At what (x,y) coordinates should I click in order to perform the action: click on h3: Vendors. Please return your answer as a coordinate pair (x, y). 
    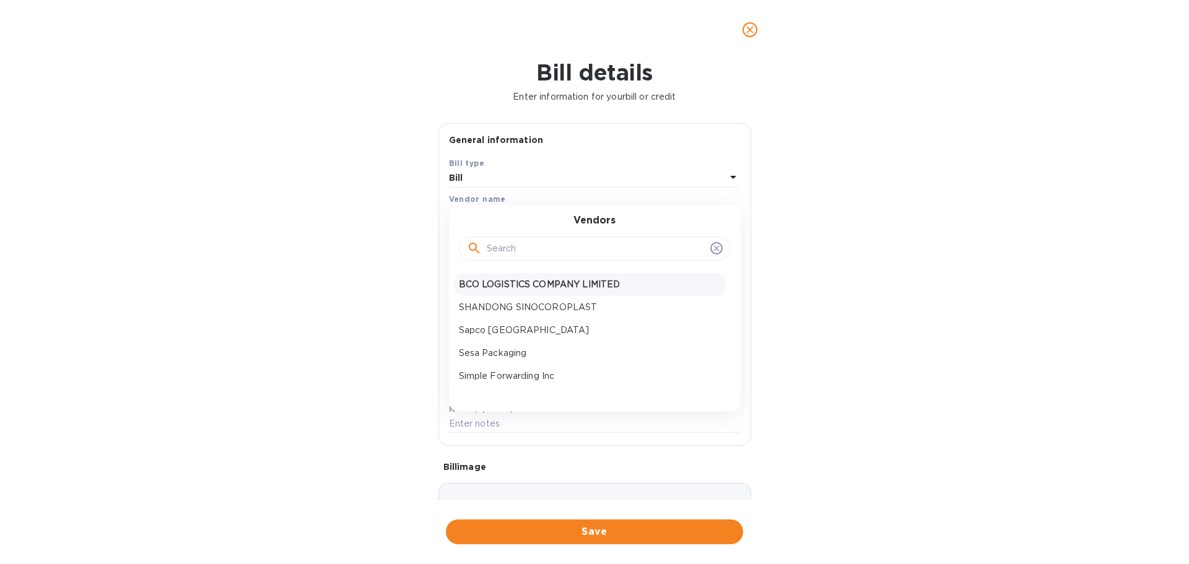
    Looking at the image, I should click on (595, 221).